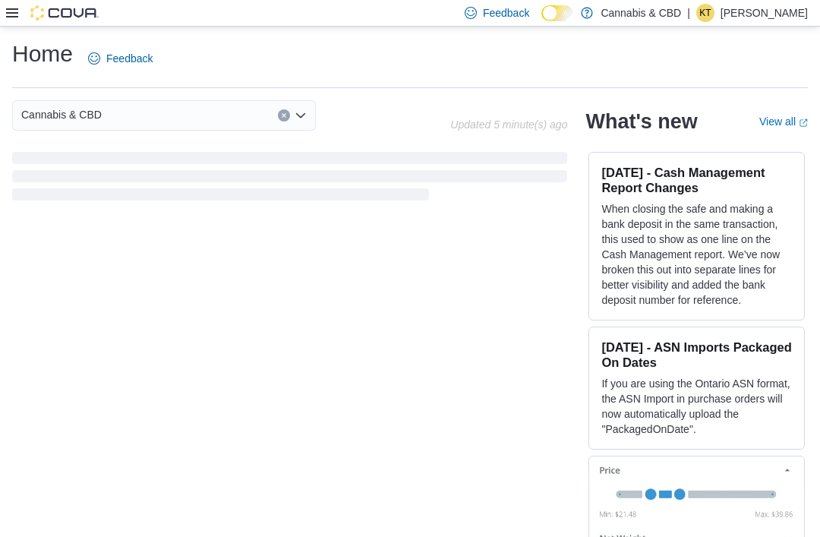 The width and height of the screenshot is (820, 537). I want to click on span: Dark Mode, so click(541, 21).